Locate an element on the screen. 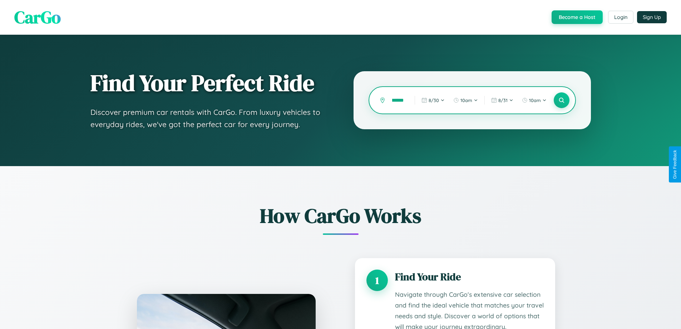  button: Sign Up is located at coordinates (652, 17).